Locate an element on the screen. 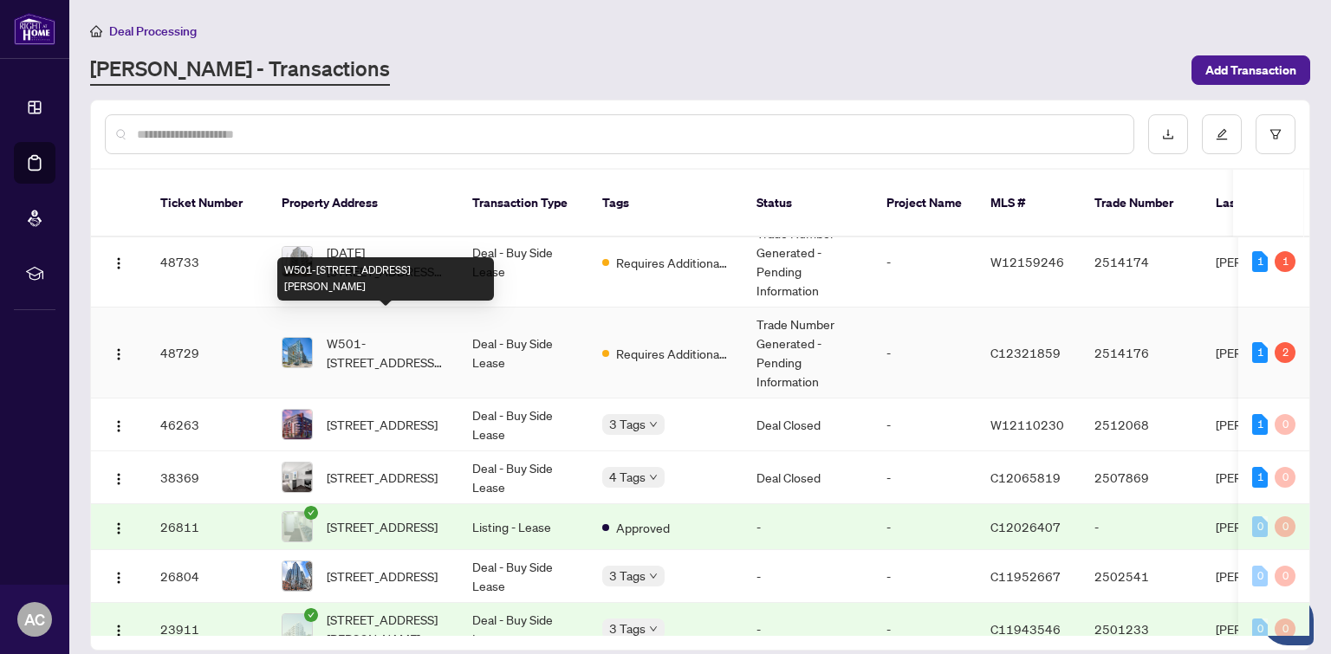 The image size is (1331, 654). span: W12110230 is located at coordinates (1026, 424).